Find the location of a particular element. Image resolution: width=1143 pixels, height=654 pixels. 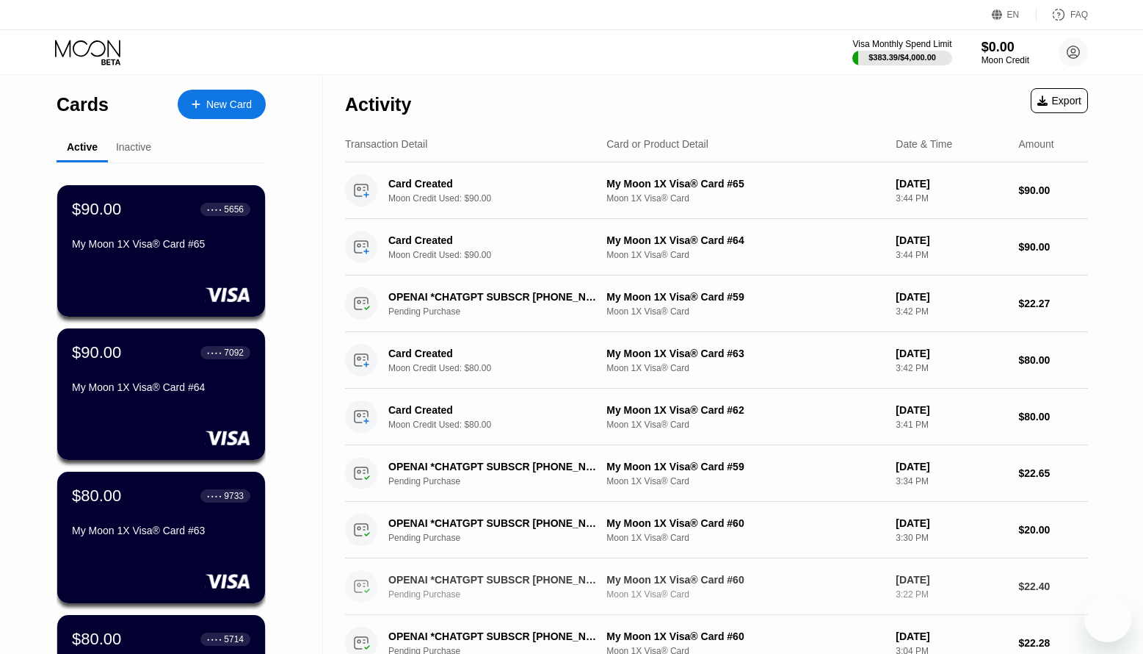

div: Moon Credit is located at coordinates (1005, 60).